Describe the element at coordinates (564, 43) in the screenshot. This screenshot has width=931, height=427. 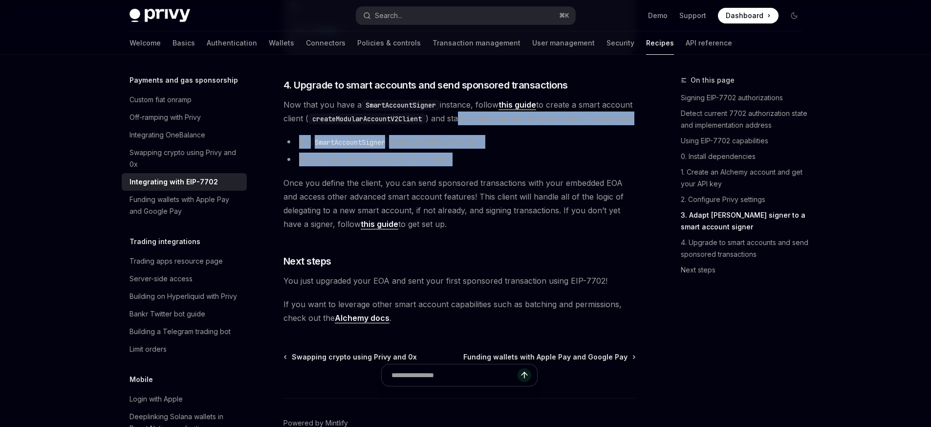
I see `a: User management` at that location.